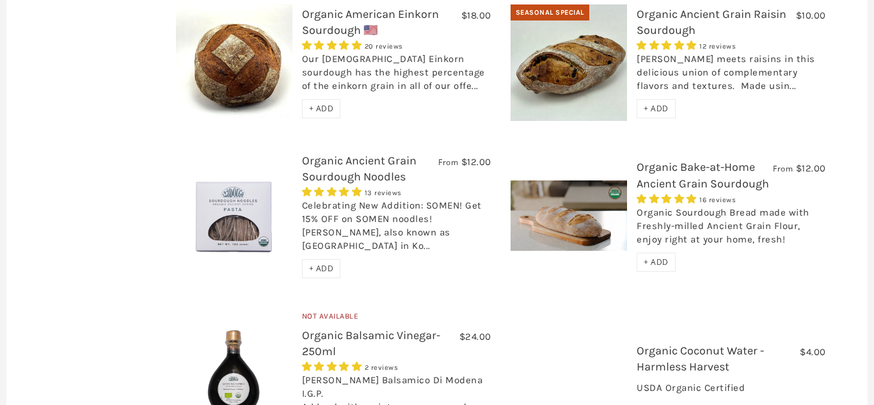  I want to click on a: Organic Balsamic Vinegar-250ml, so click(371, 343).